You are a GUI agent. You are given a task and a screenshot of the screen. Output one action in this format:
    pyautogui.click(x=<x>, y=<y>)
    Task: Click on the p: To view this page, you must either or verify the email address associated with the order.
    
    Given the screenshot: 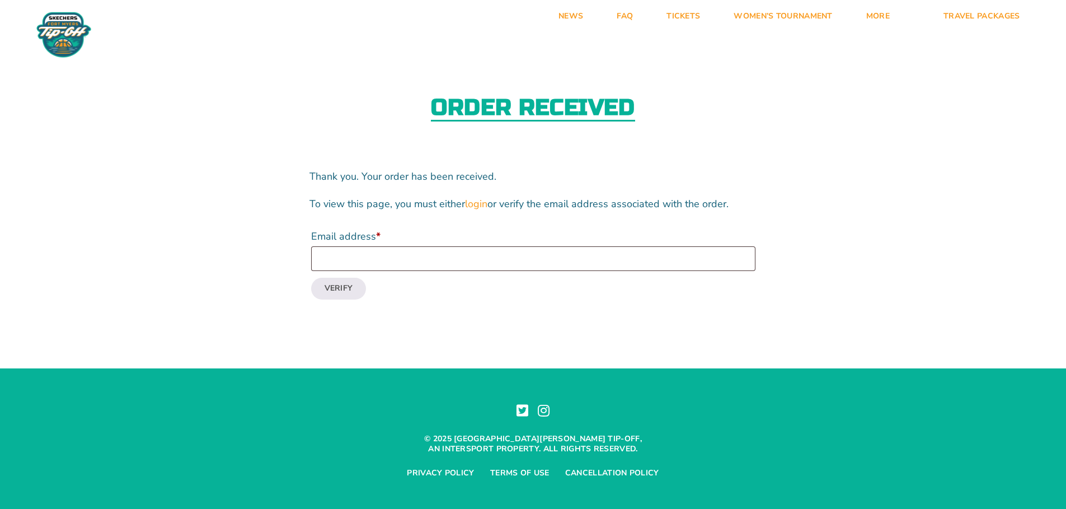 What is the action you would take?
    pyautogui.click(x=533, y=204)
    